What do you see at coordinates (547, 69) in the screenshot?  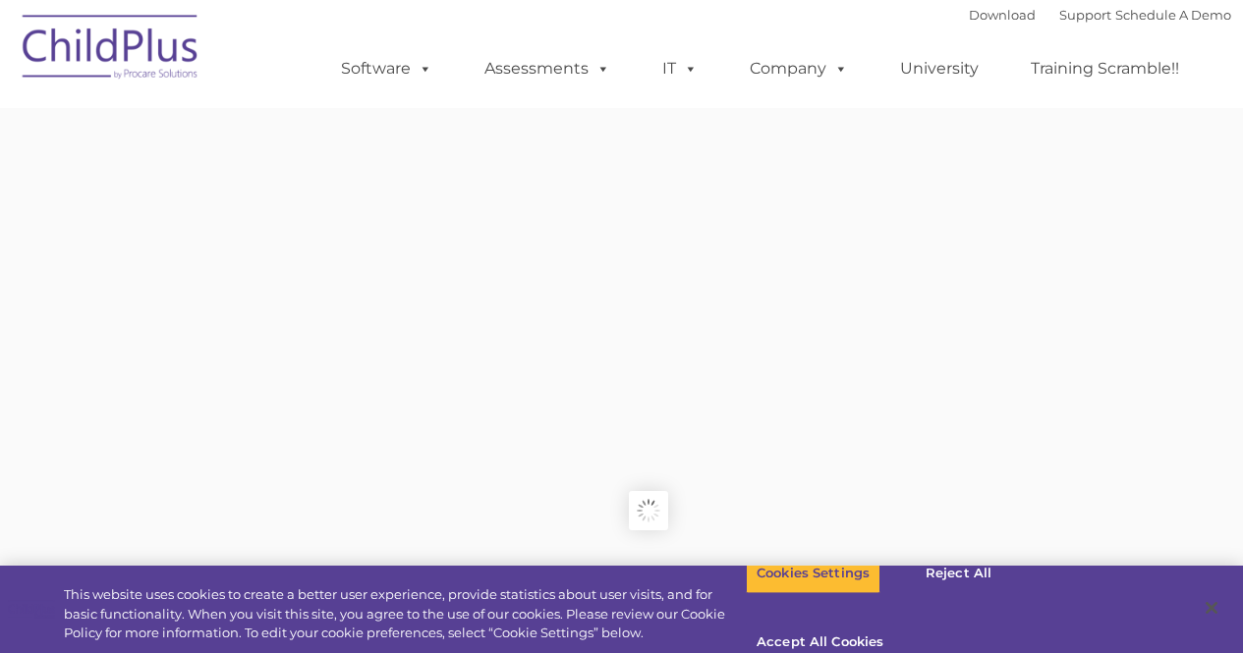 I see `a: Assessments` at bounding box center [547, 69].